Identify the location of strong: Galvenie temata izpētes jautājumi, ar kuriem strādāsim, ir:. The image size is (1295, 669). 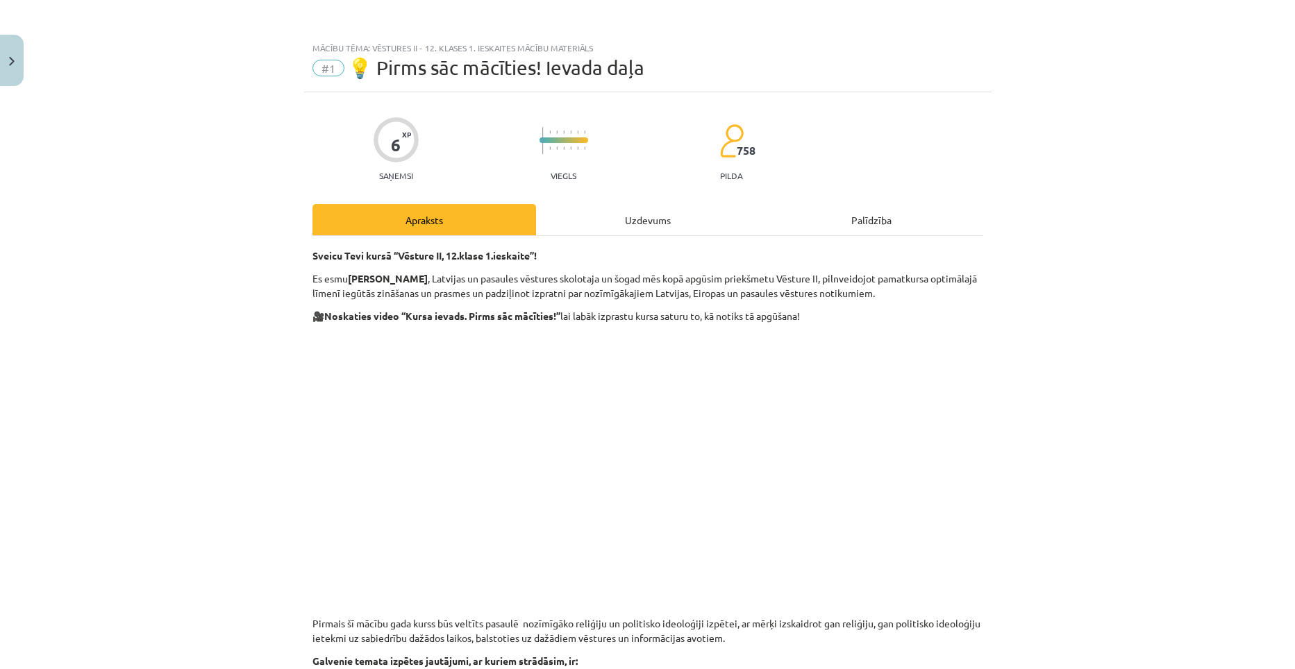
(445, 661).